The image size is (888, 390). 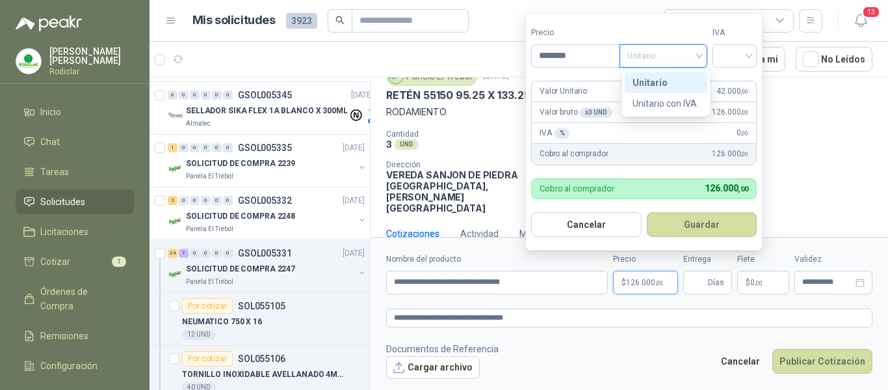 I want to click on span: Chat, so click(x=50, y=142).